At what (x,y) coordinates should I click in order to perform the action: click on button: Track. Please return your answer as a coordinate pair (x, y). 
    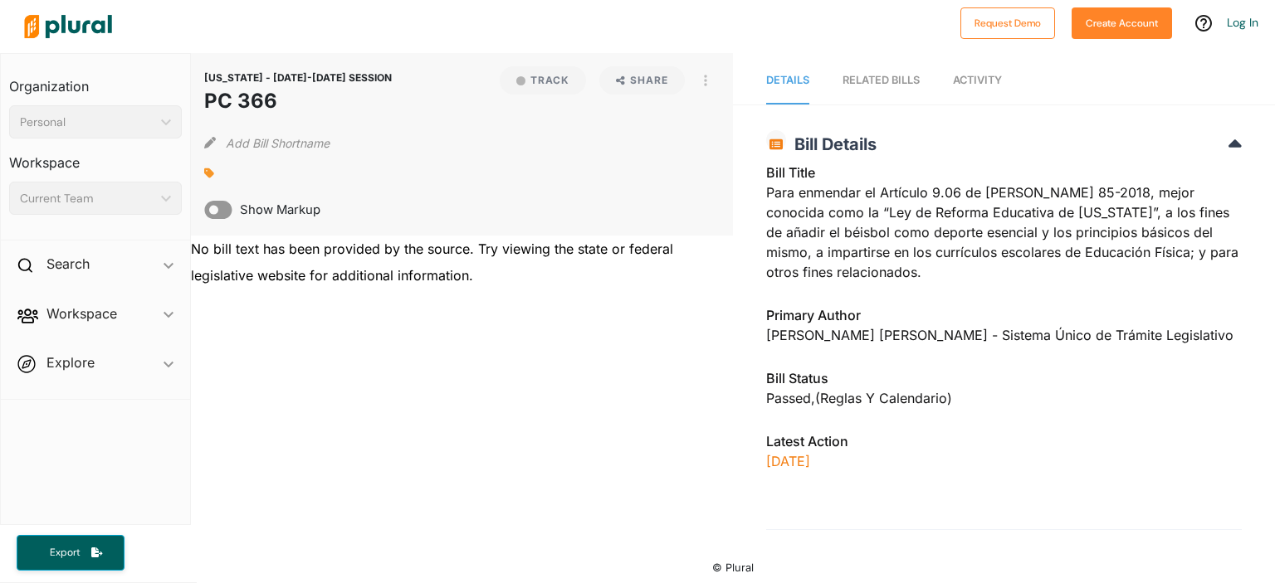
    Looking at the image, I should click on (543, 80).